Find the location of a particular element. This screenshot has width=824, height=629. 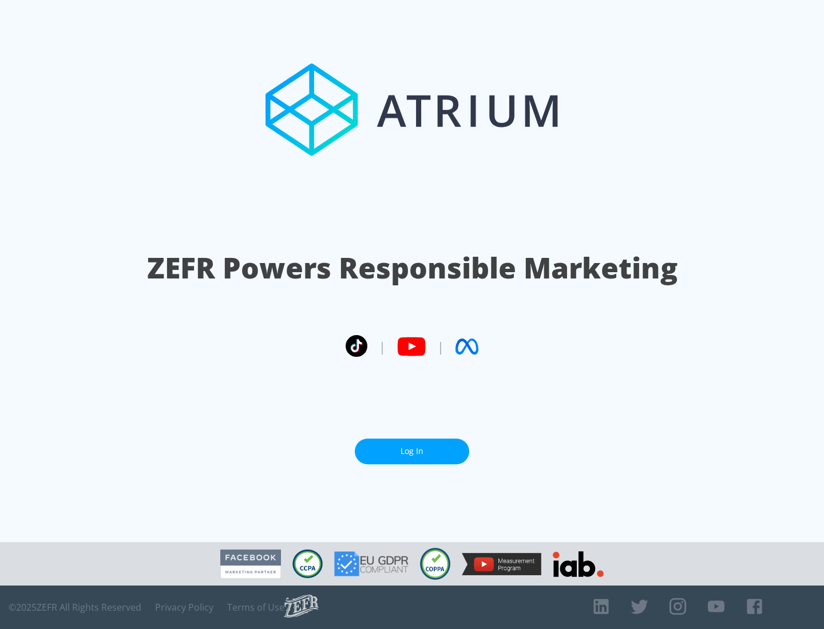

img: CCPA Compliant is located at coordinates (307, 564).